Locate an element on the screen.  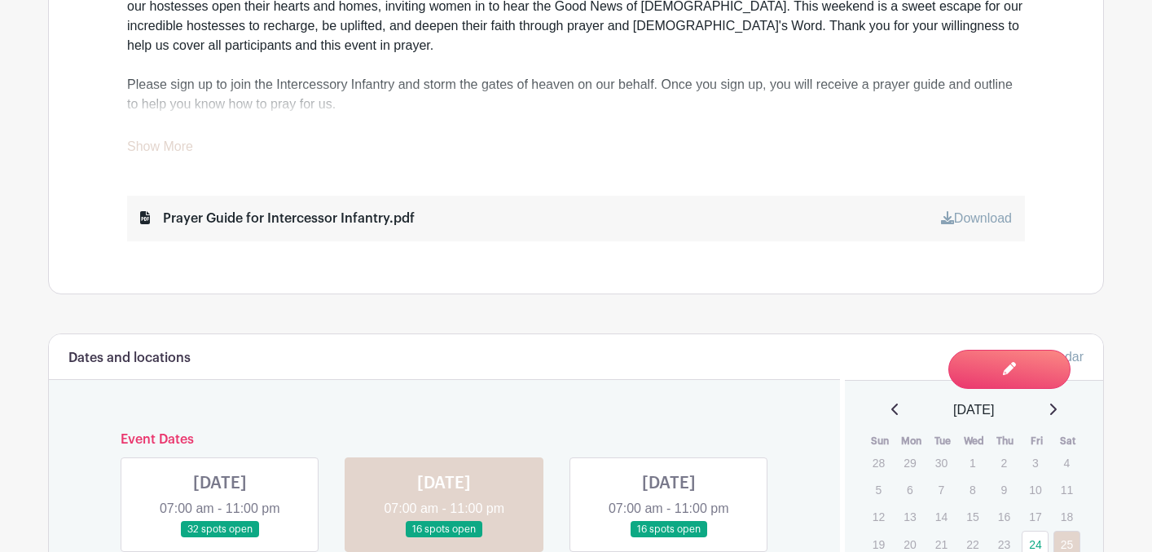
p: 16 is located at coordinates (1004, 516).